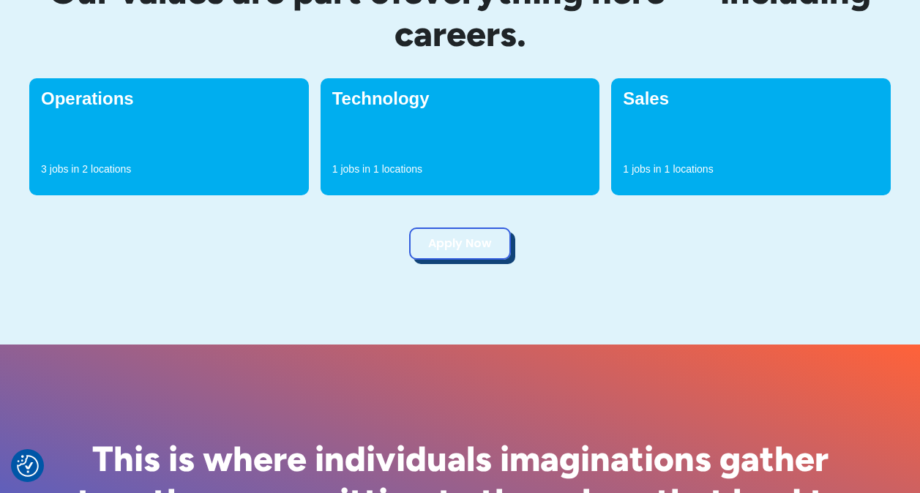  I want to click on a: Apply Now, so click(460, 244).